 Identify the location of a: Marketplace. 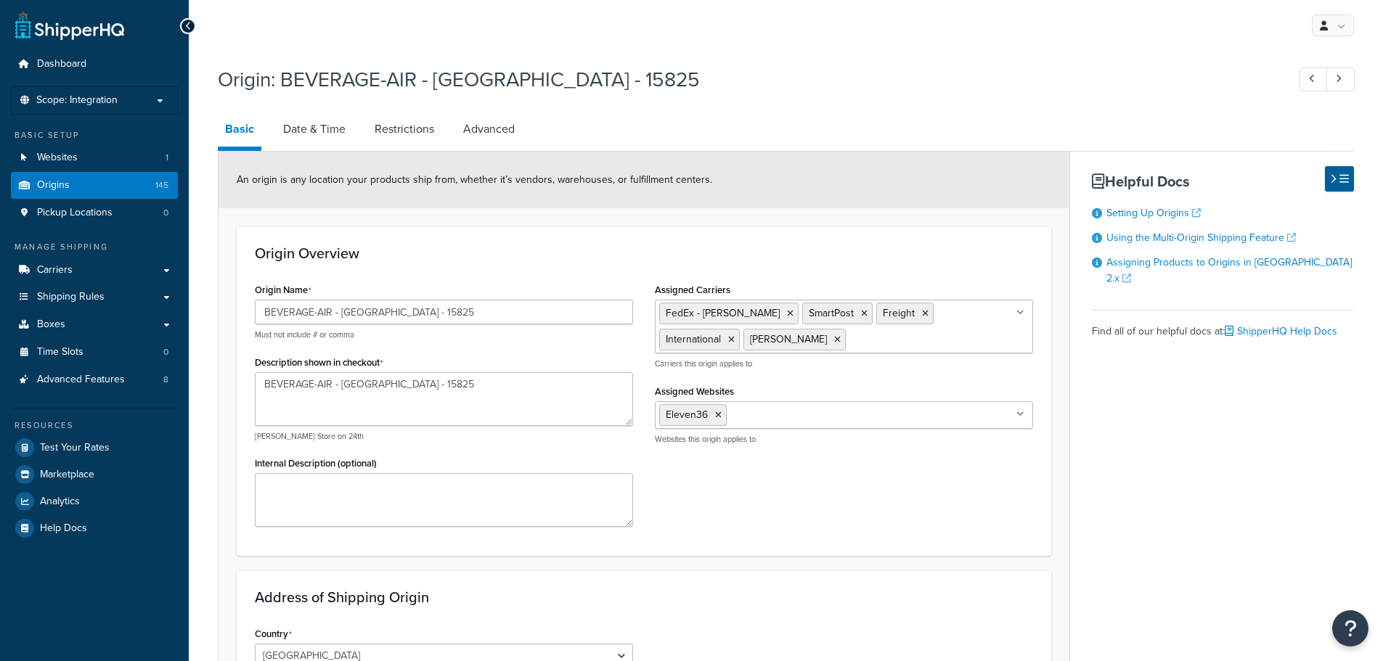
(94, 475).